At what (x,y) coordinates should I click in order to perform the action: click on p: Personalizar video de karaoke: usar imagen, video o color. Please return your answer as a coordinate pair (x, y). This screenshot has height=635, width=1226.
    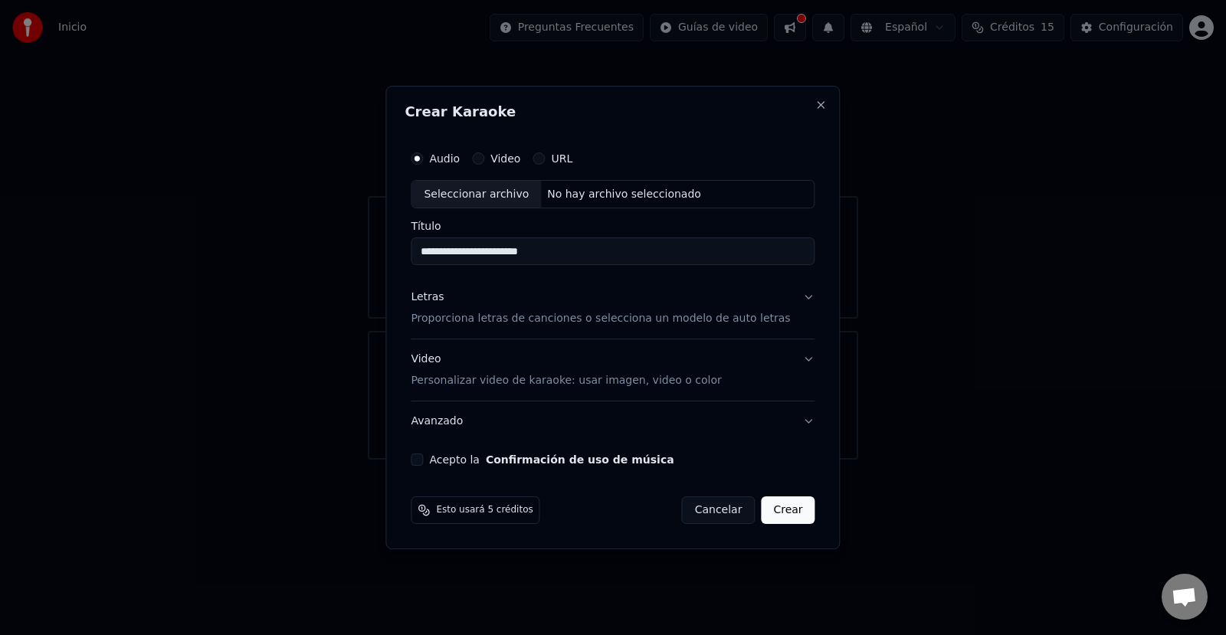
    Looking at the image, I should click on (566, 381).